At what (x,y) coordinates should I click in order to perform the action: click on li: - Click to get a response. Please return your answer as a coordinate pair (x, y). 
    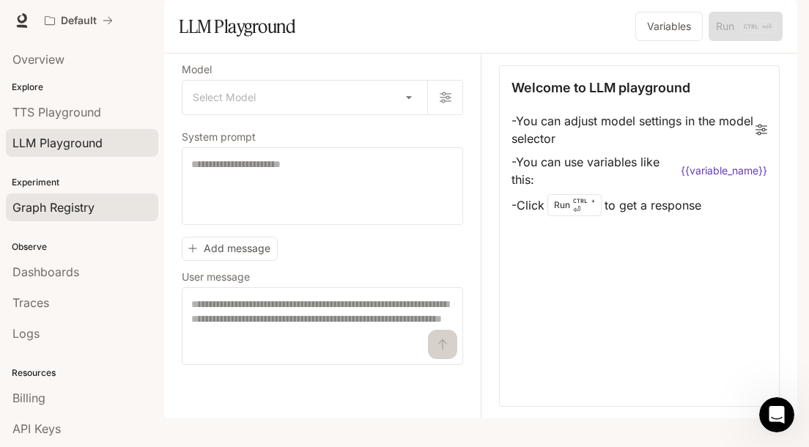
    Looking at the image, I should click on (639, 205).